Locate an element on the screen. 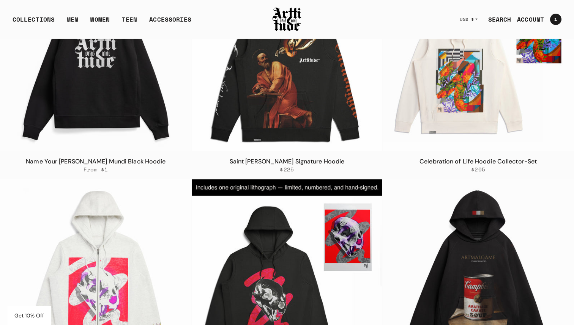  a: MEN is located at coordinates (73, 22).